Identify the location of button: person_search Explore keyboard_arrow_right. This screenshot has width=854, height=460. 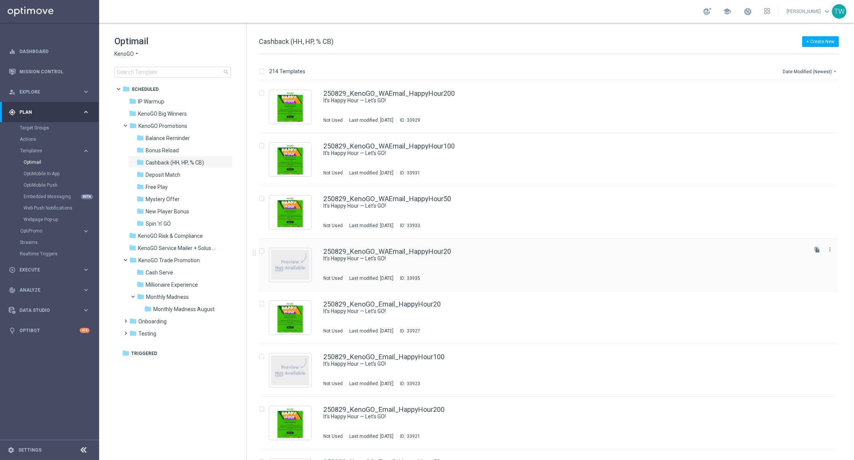
(49, 92).